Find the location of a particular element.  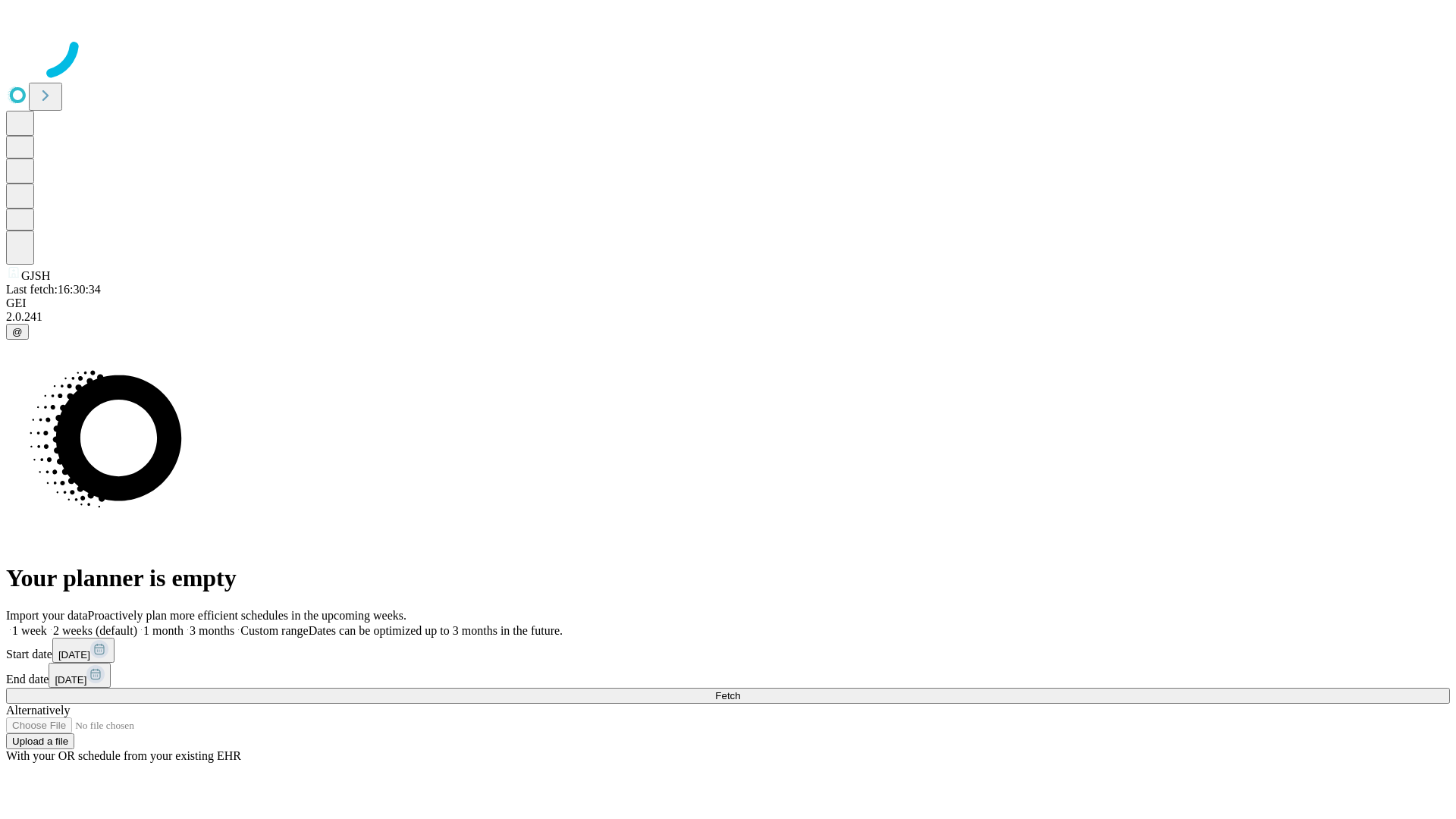

span: Fetch is located at coordinates (728, 695).